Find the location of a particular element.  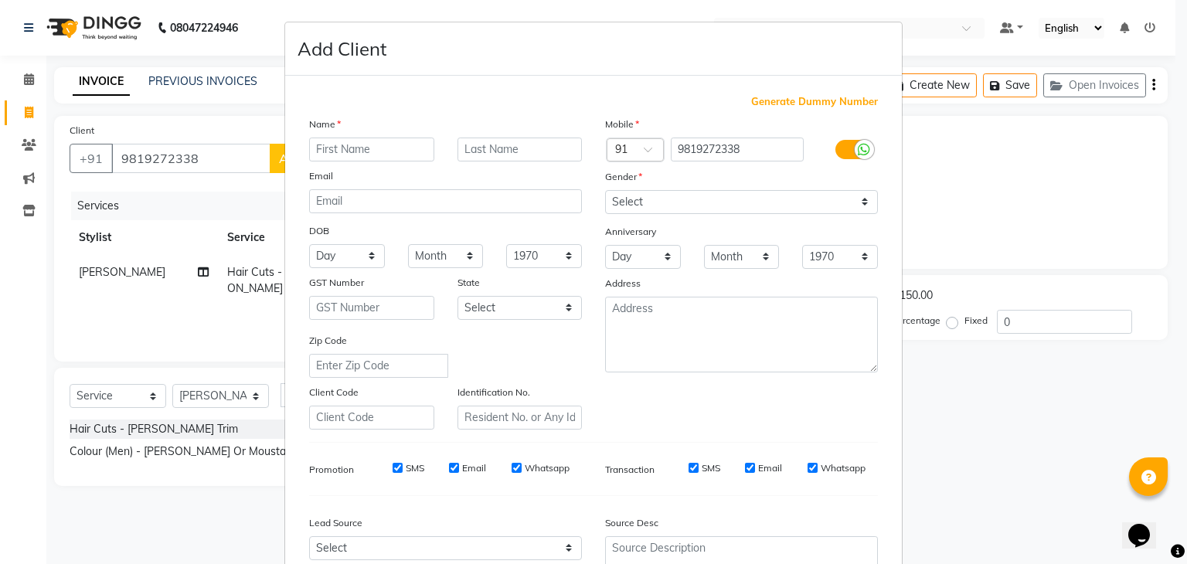

input: First Name is located at coordinates (372, 149).